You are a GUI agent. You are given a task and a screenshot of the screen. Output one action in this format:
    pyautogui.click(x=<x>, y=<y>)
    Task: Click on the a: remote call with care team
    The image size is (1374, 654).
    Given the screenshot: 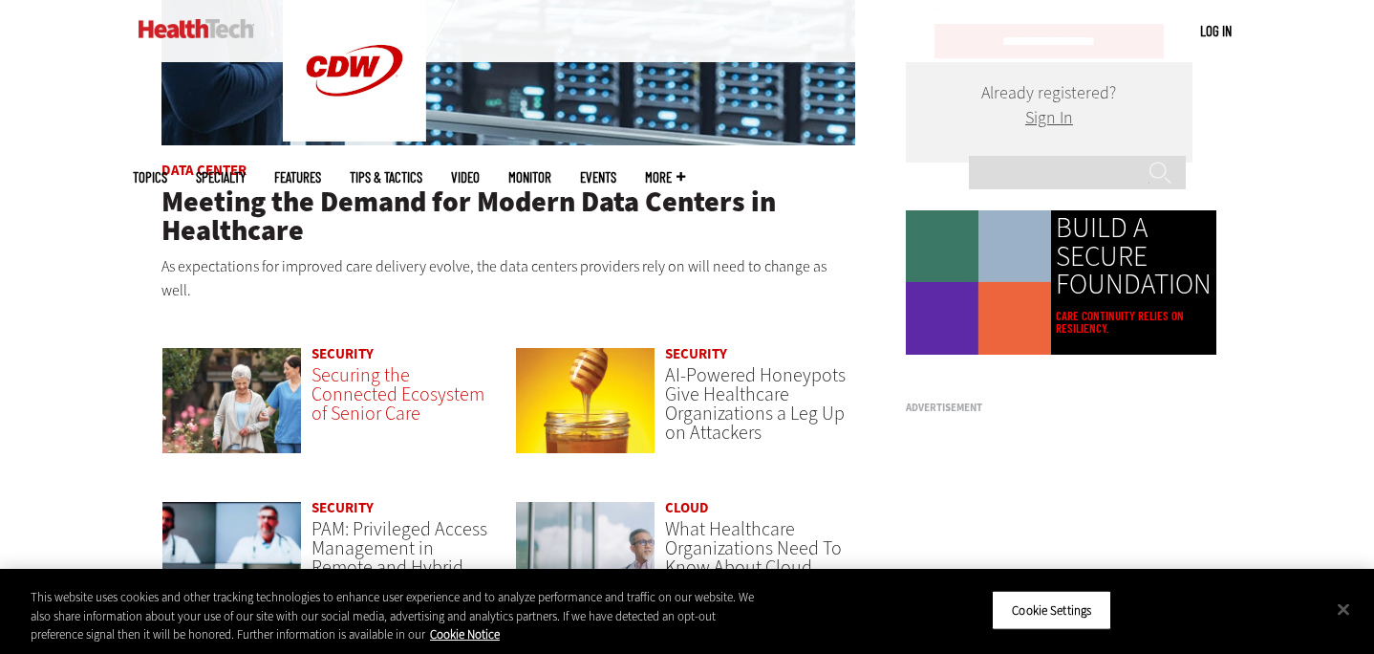 What is the action you would take?
    pyautogui.click(x=231, y=563)
    